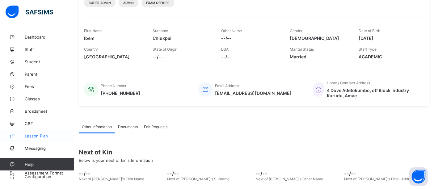 The image size is (434, 189). I want to click on span: CBT, so click(49, 124).